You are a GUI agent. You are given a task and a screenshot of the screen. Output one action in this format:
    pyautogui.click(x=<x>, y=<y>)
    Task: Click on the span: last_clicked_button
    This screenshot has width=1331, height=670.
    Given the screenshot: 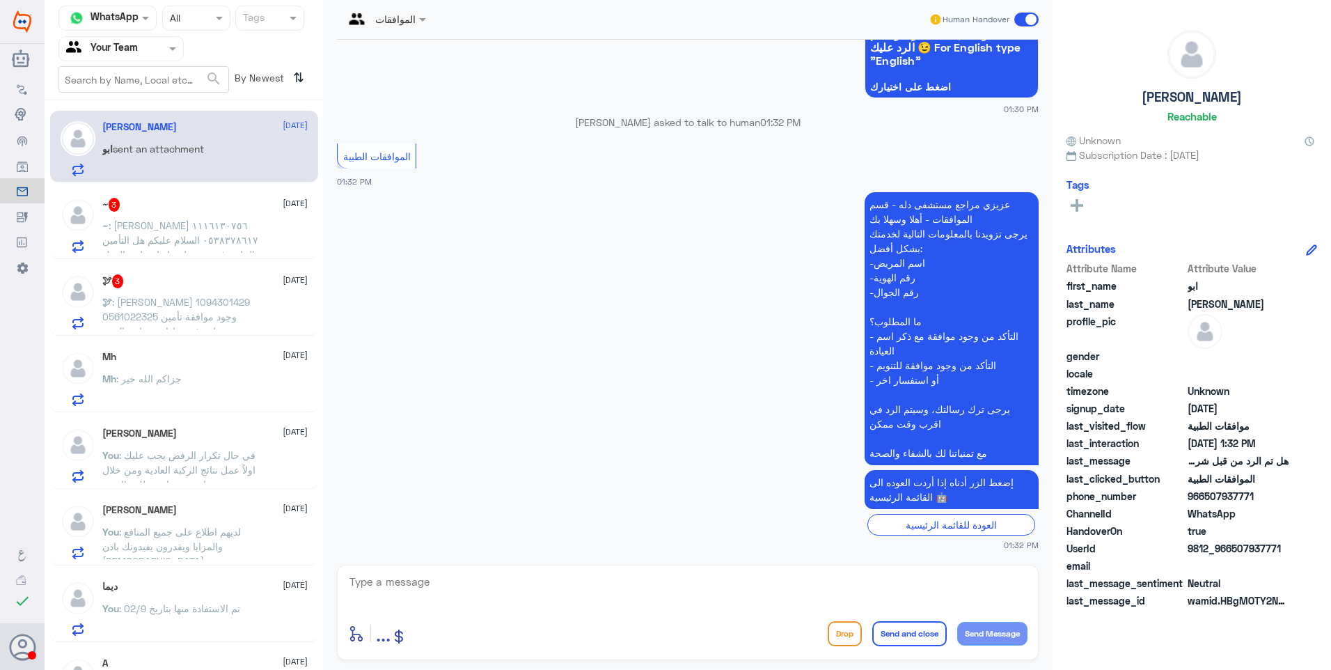 What is the action you would take?
    pyautogui.click(x=1125, y=478)
    